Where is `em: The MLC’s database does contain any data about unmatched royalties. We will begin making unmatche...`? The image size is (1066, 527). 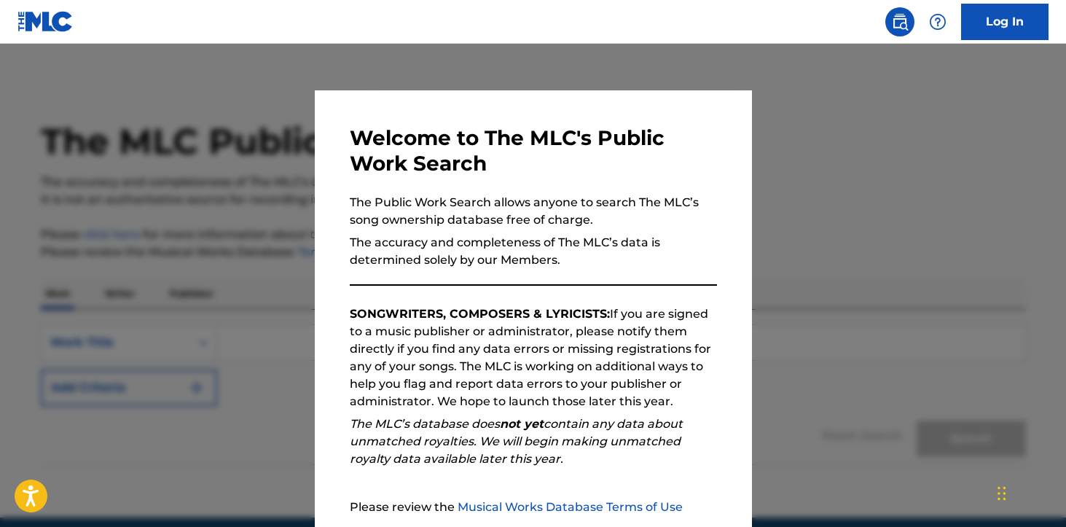
em: The MLC’s database does contain any data about unmatched royalties. We will begin making unmatche... is located at coordinates (516, 441).